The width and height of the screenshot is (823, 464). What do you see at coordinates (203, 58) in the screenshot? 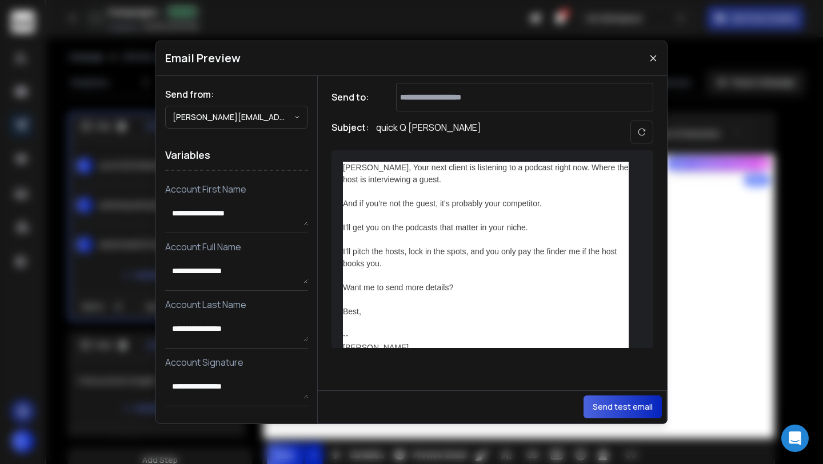
I see `h1: Email Preview` at bounding box center [203, 58].